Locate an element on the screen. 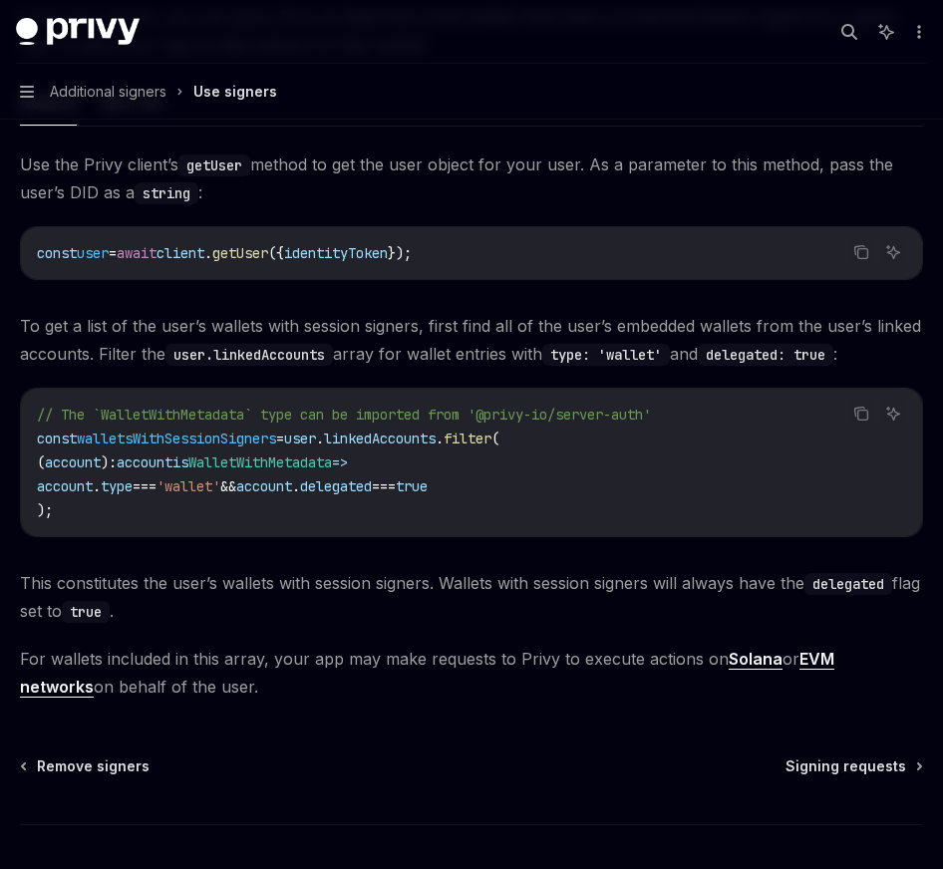 The image size is (943, 869). a: Signing requests is located at coordinates (853, 766).